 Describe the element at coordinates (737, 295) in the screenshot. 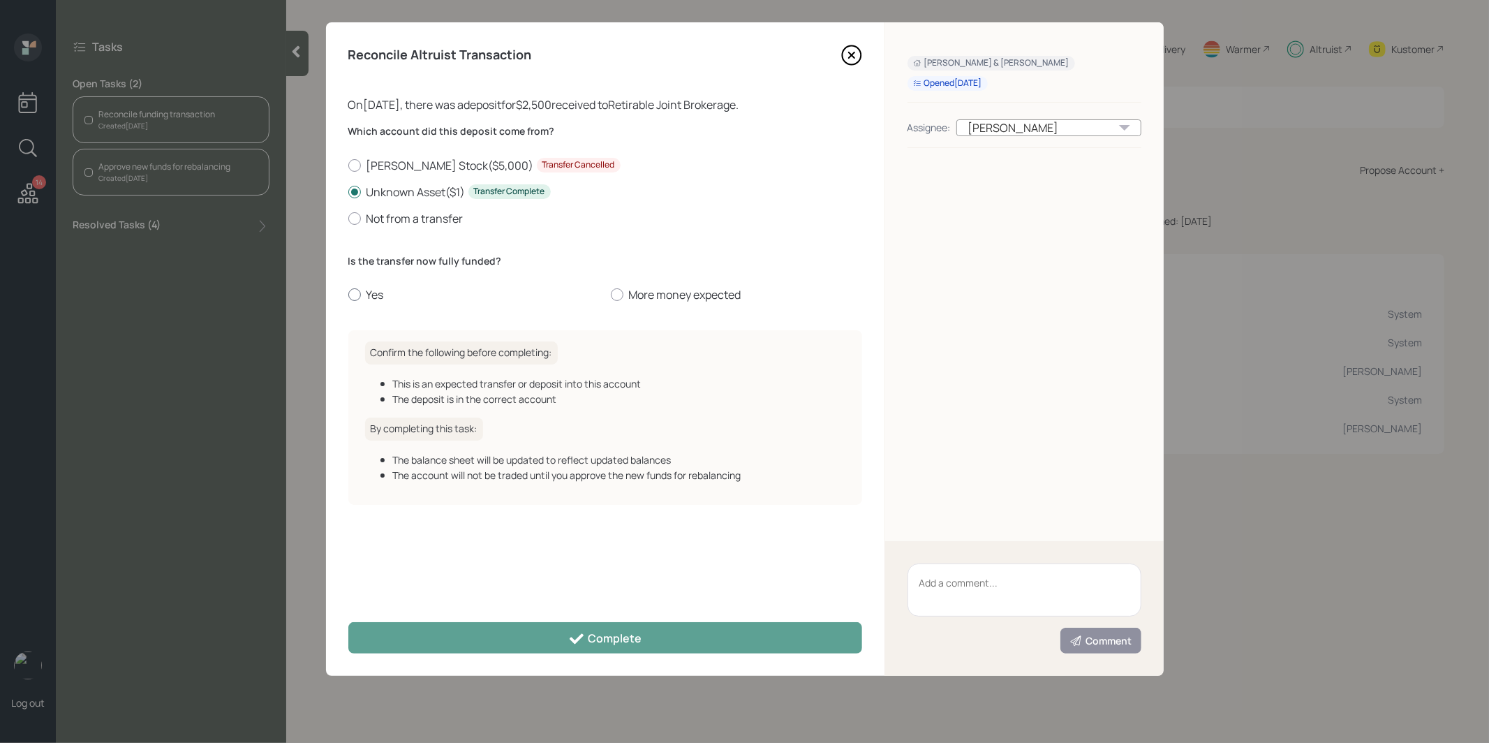

I see `label: More money expected` at that location.